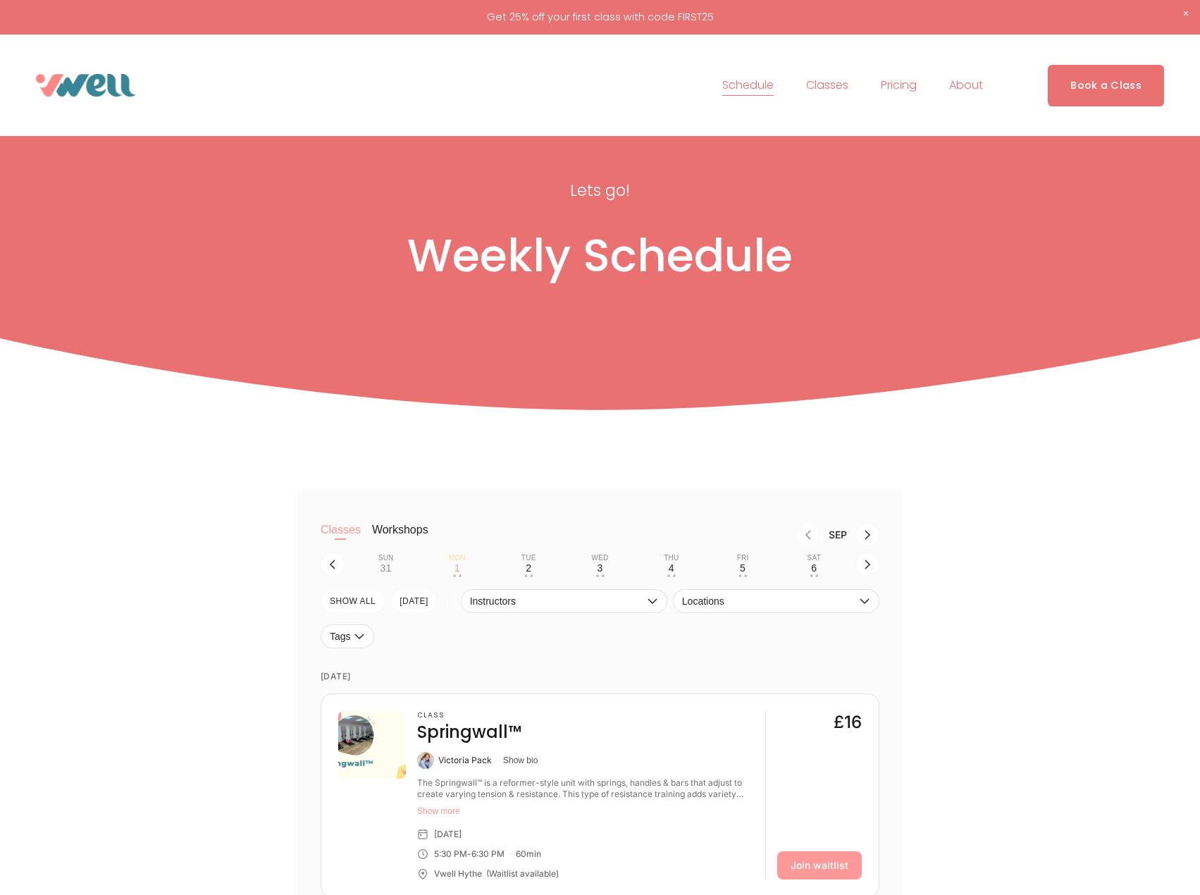 The image size is (1200, 895). Describe the element at coordinates (457, 568) in the screenshot. I see `div: 1` at that location.